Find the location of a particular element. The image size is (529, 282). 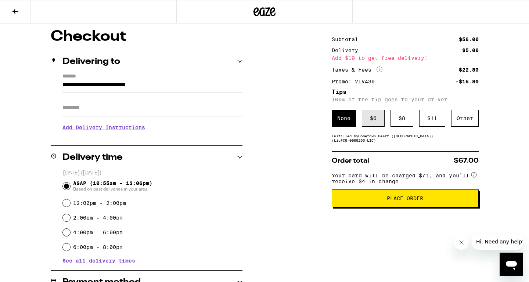

div: Other is located at coordinates (465, 118).